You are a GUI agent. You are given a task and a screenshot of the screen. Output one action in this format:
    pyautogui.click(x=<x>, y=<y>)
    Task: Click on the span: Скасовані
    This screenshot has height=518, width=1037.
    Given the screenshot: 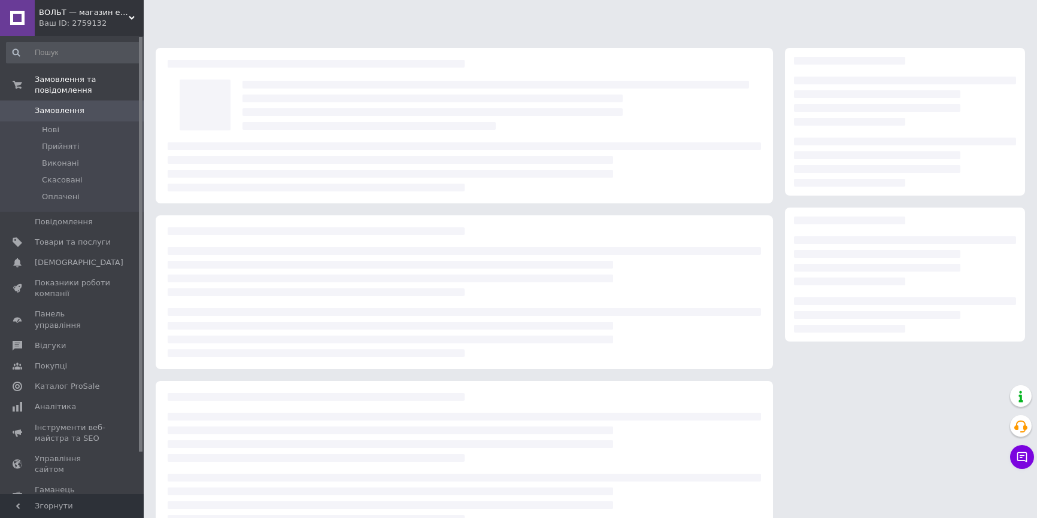 What is the action you would take?
    pyautogui.click(x=62, y=180)
    